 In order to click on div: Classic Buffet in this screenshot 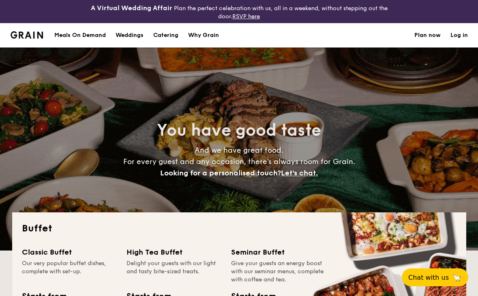, I will do `click(69, 252)`.